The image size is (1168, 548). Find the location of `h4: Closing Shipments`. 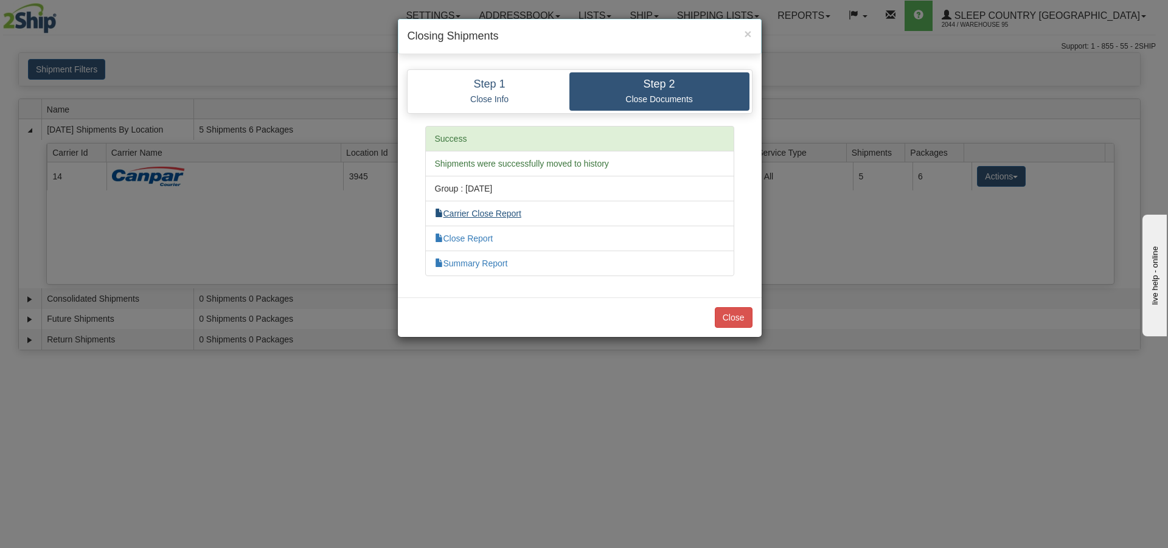

h4: Closing Shipments is located at coordinates (580, 37).